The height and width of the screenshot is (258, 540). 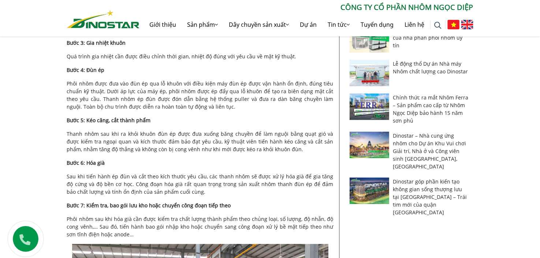 What do you see at coordinates (200, 184) in the screenshot?
I see `span: Sau khi tiến hành ép đùn và cắt theo kích thước yêu cầu, các thanh nhôm sẽ được xử lý hóa già để ...` at bounding box center [200, 184].